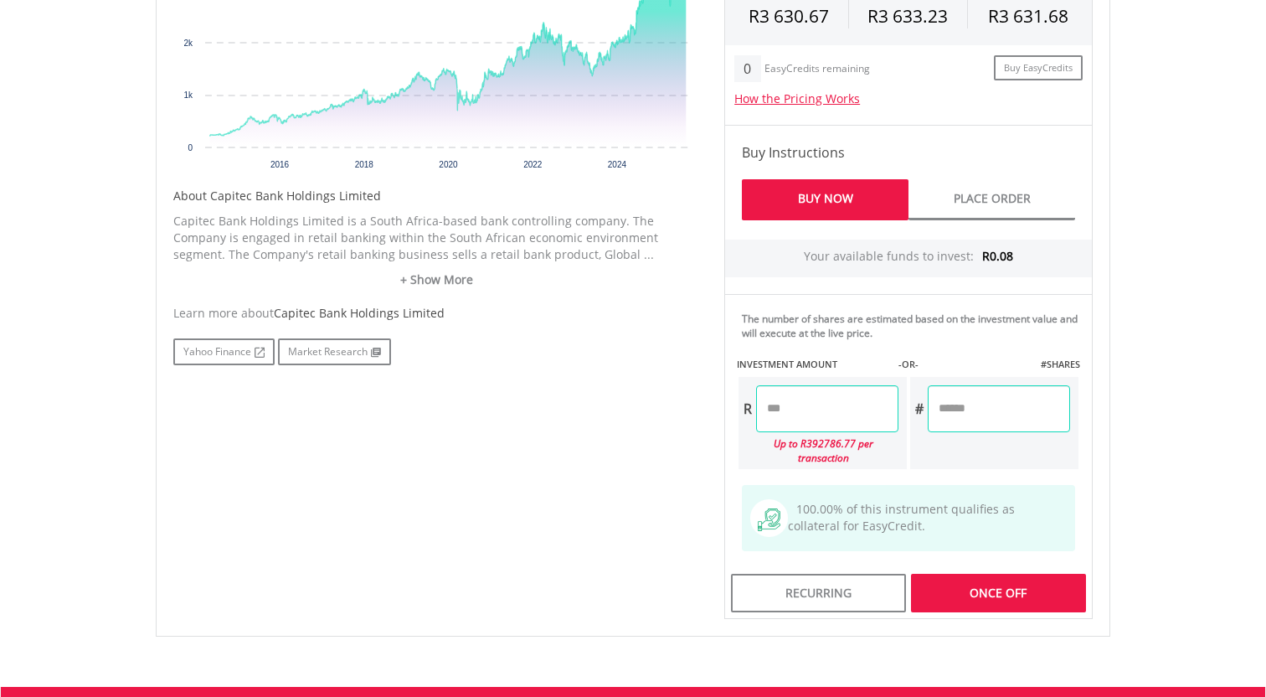 The height and width of the screenshot is (697, 1266). What do you see at coordinates (280, 164) in the screenshot?
I see `text: 2016` at bounding box center [280, 164].